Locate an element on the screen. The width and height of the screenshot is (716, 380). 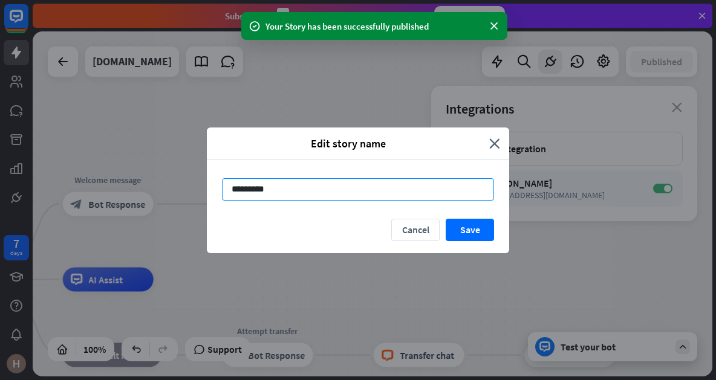
button: Open LiveChat chat widget is located at coordinates (28, 23).